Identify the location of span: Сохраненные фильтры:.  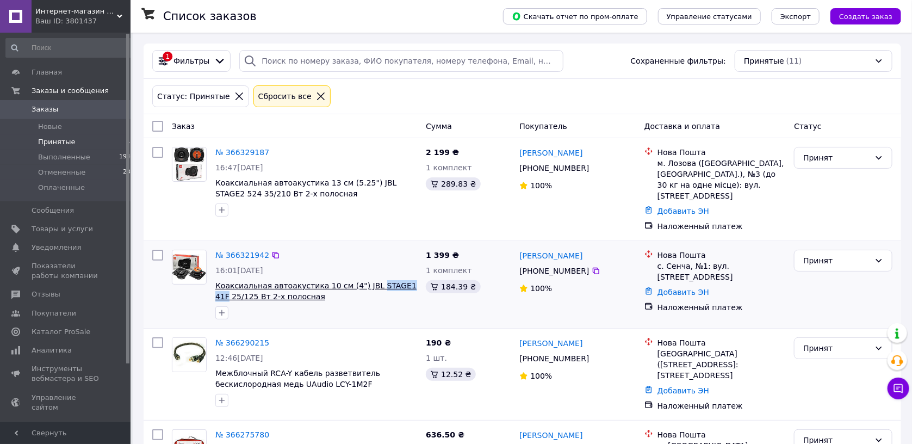
(678, 61).